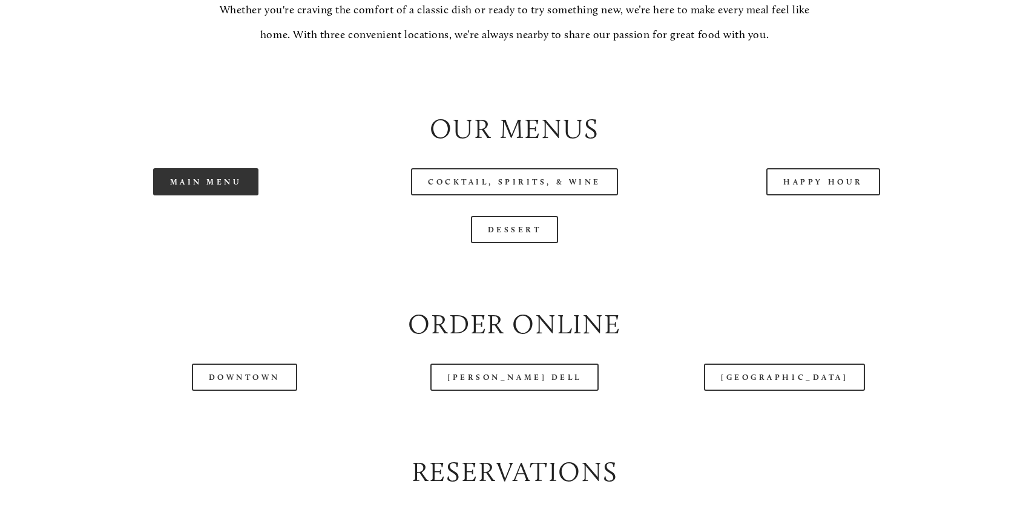  Describe the element at coordinates (244, 377) in the screenshot. I see `a: Downtown` at that location.